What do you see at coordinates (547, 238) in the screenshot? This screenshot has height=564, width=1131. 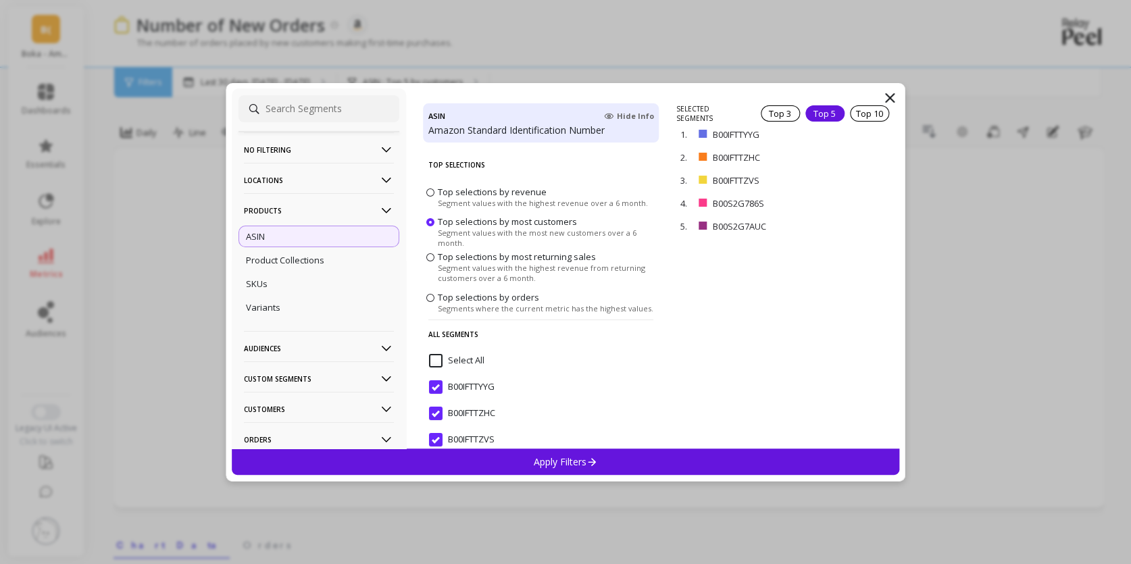 I see `span: Segment values with the most new customers over a 6 month.` at bounding box center [547, 238].